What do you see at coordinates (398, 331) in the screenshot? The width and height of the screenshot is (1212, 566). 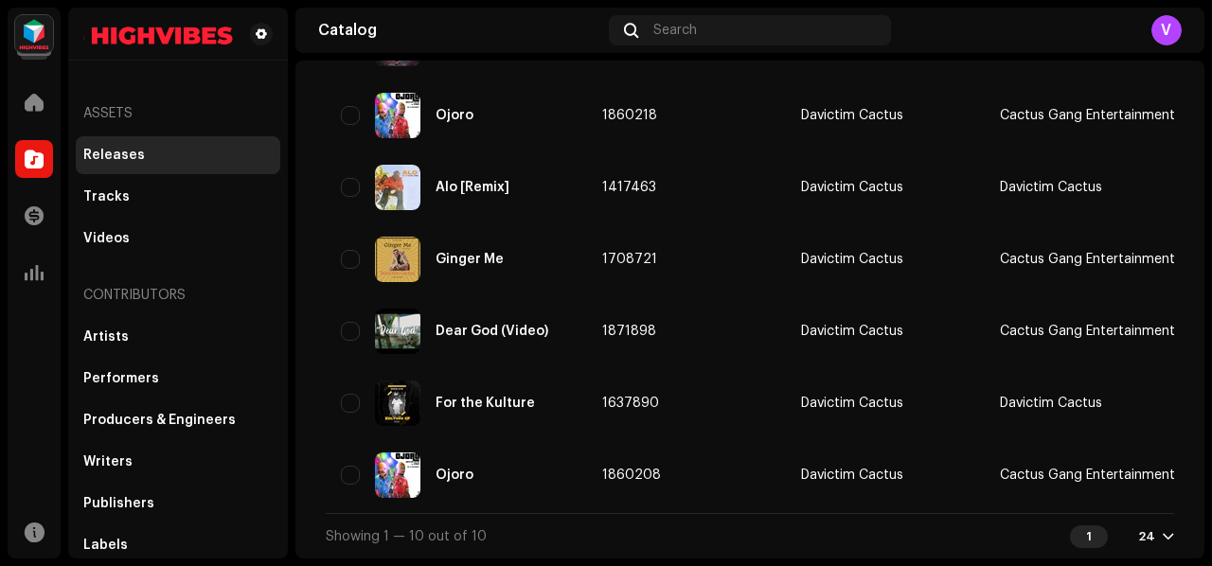 I see `img: a1d5fca5-8a24-4ad3-9ffb-0317c7da168c` at bounding box center [398, 331].